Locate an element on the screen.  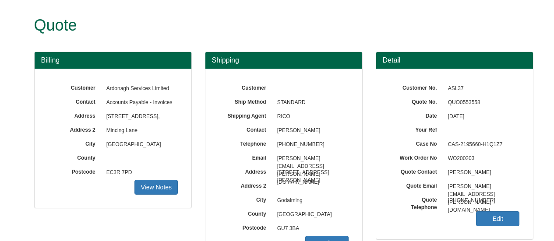
span: Godalming is located at coordinates (311, 201).